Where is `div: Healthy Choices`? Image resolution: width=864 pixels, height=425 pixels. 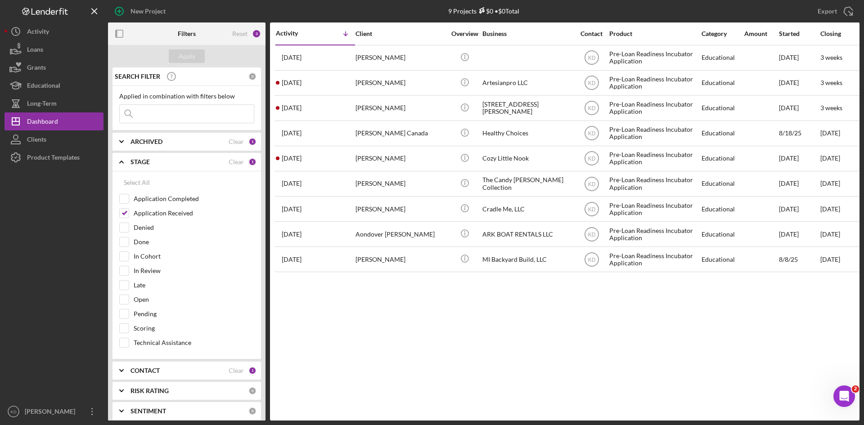
div: Healthy Choices is located at coordinates (528, 133).